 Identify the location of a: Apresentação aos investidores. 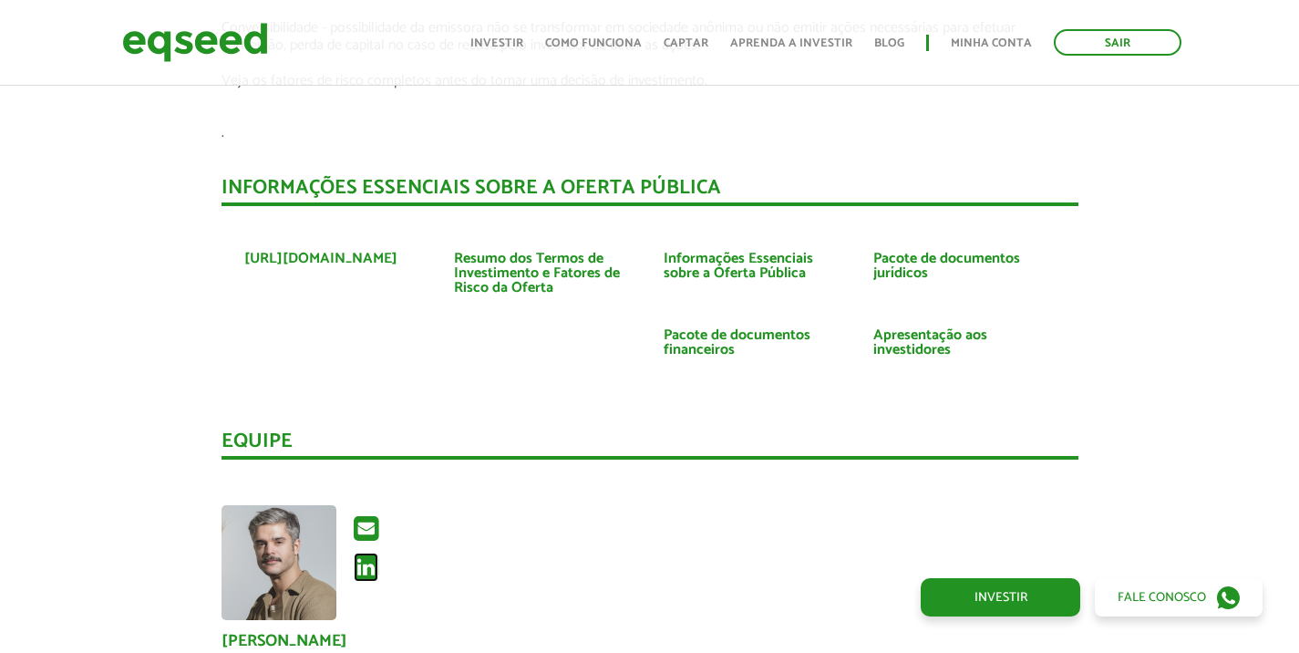
(964, 343).